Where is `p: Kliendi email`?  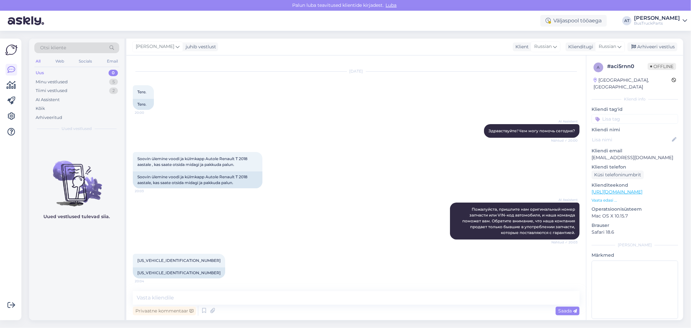
p: Kliendi email is located at coordinates (634, 151).